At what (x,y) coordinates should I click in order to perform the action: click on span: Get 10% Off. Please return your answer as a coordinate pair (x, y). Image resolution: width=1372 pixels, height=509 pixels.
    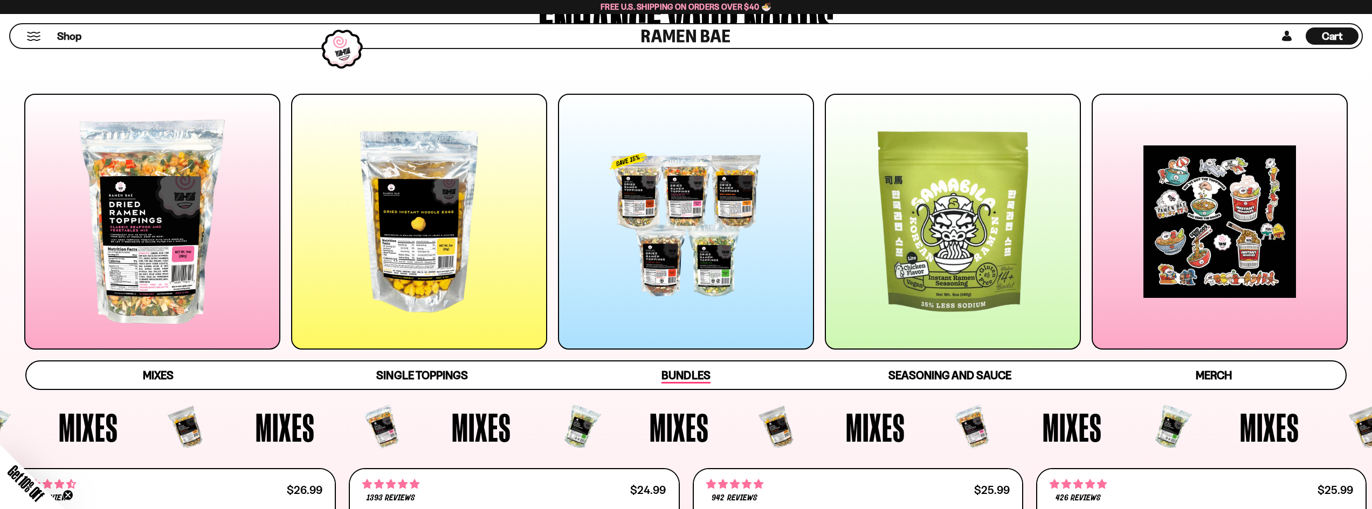
    Looking at the image, I should click on (26, 483).